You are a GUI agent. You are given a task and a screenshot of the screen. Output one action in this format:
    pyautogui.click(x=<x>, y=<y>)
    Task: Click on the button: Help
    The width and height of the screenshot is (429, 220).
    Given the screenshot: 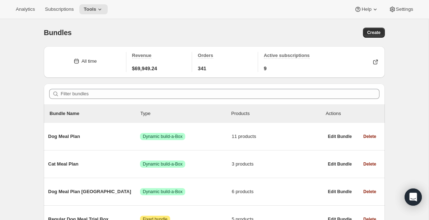 What is the action you would take?
    pyautogui.click(x=366, y=9)
    